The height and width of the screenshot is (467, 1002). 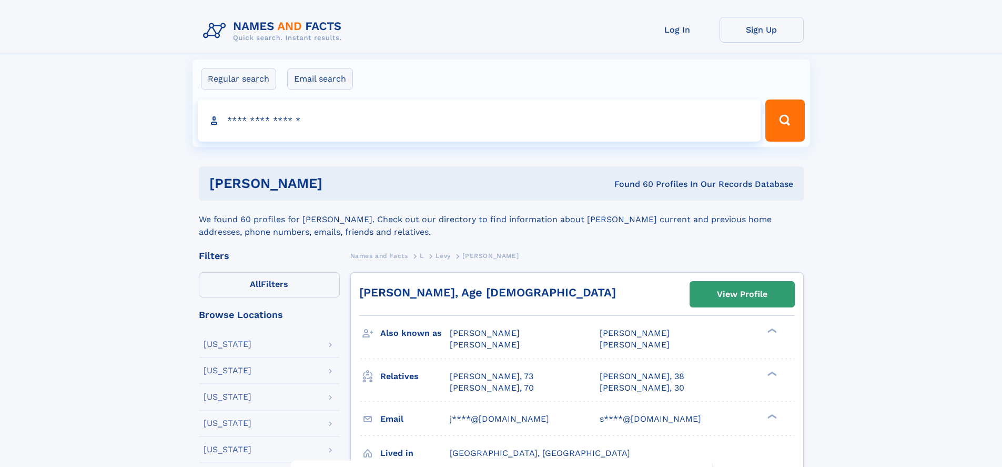 I want to click on span: All, so click(x=255, y=284).